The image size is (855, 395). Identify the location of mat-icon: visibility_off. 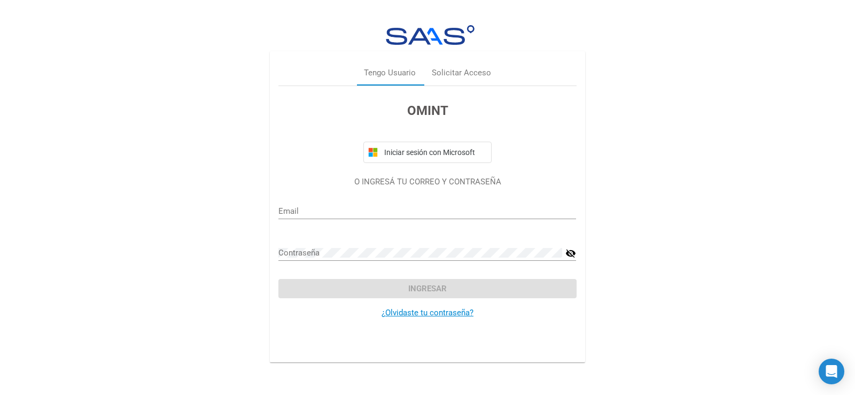
(571, 253).